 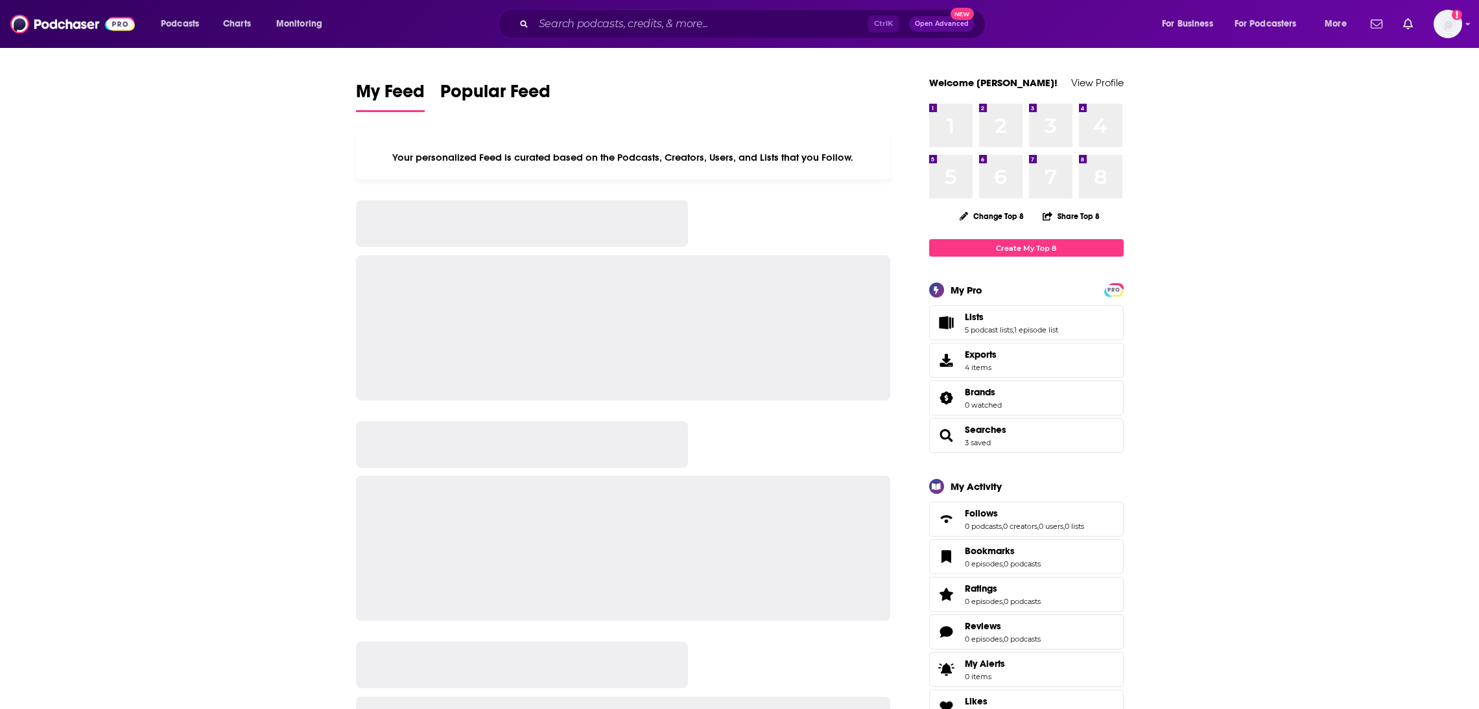 I want to click on a: 0 creators, so click(x=1020, y=527).